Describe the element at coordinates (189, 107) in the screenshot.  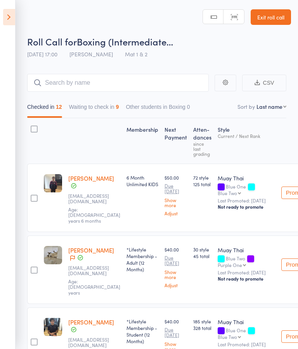
I see `div: 0` at that location.